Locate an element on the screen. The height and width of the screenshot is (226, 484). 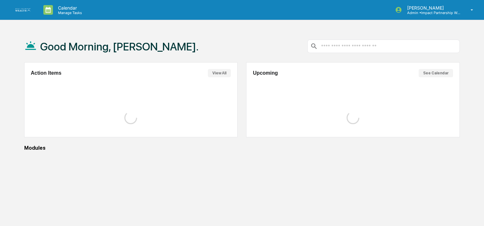
img: logo is located at coordinates (23, 10).